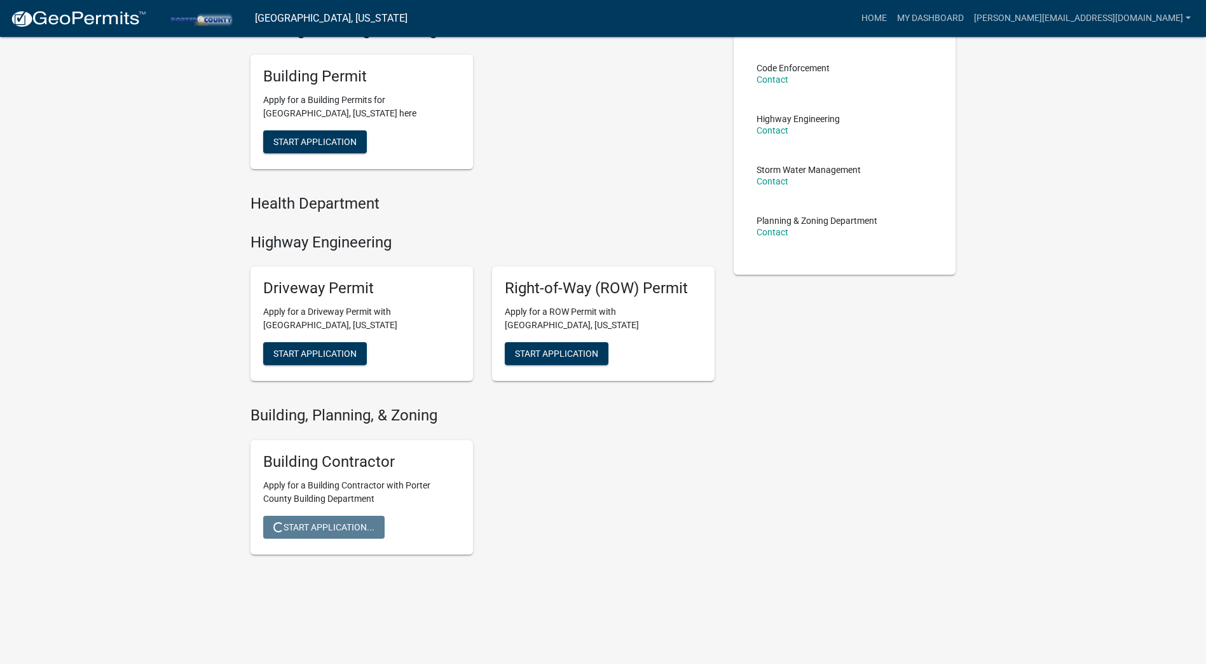 This screenshot has width=1206, height=664. I want to click on a: My Dashboard, so click(930, 18).